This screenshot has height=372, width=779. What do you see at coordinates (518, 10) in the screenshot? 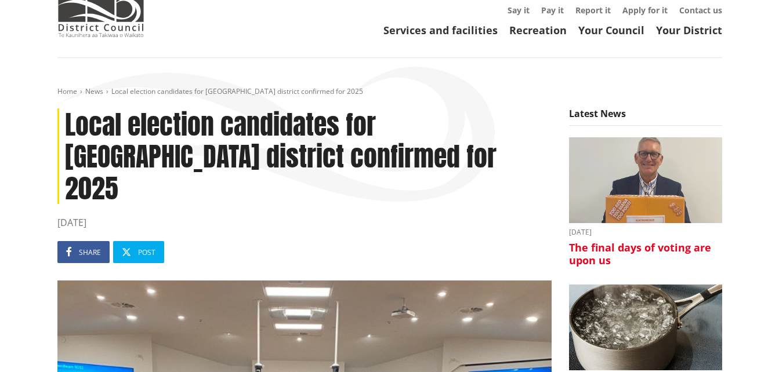
I see `a: Say it` at bounding box center [518, 10].